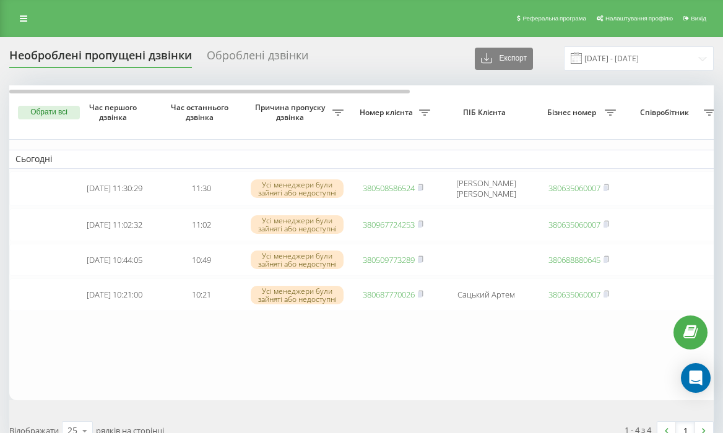 The width and height of the screenshot is (723, 433). I want to click on span: Вихід, so click(698, 18).